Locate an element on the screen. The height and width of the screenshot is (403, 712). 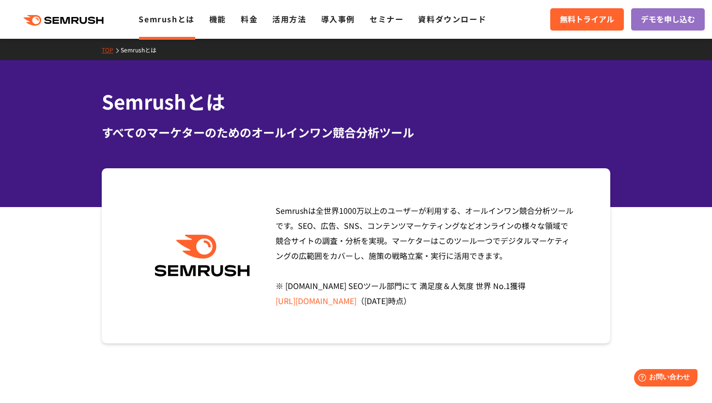
a: 機能 is located at coordinates (218, 19).